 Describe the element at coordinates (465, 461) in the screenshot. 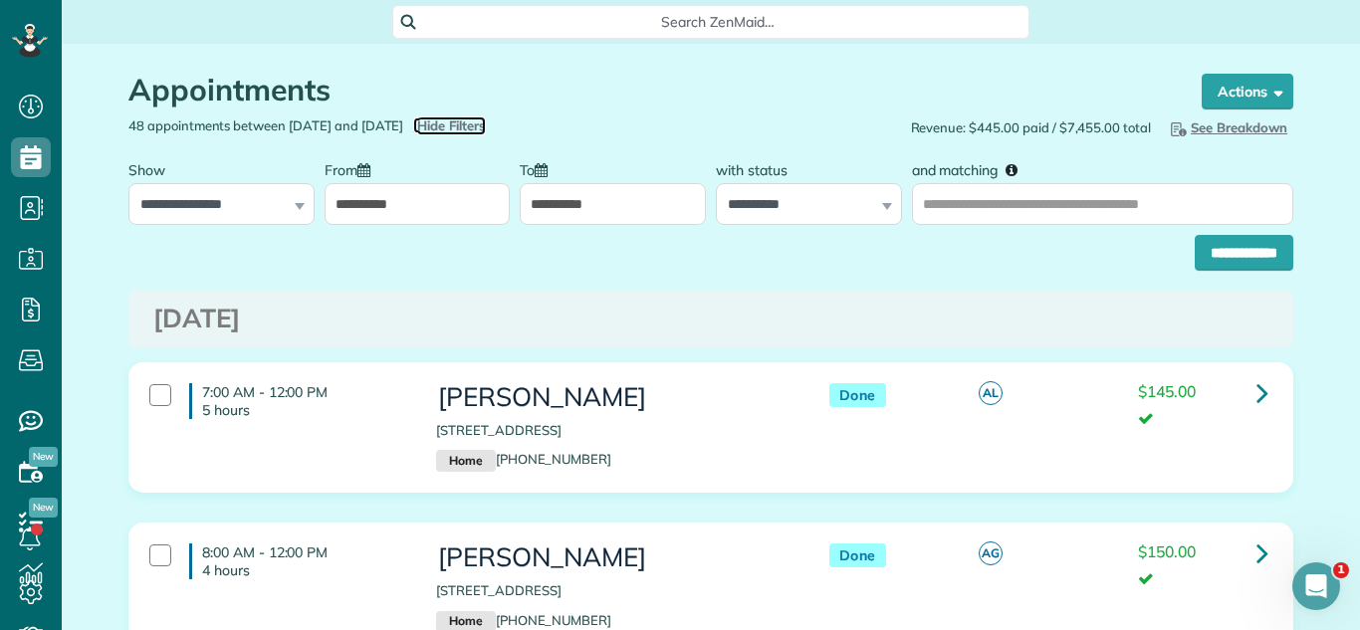

I see `small: Home` at that location.